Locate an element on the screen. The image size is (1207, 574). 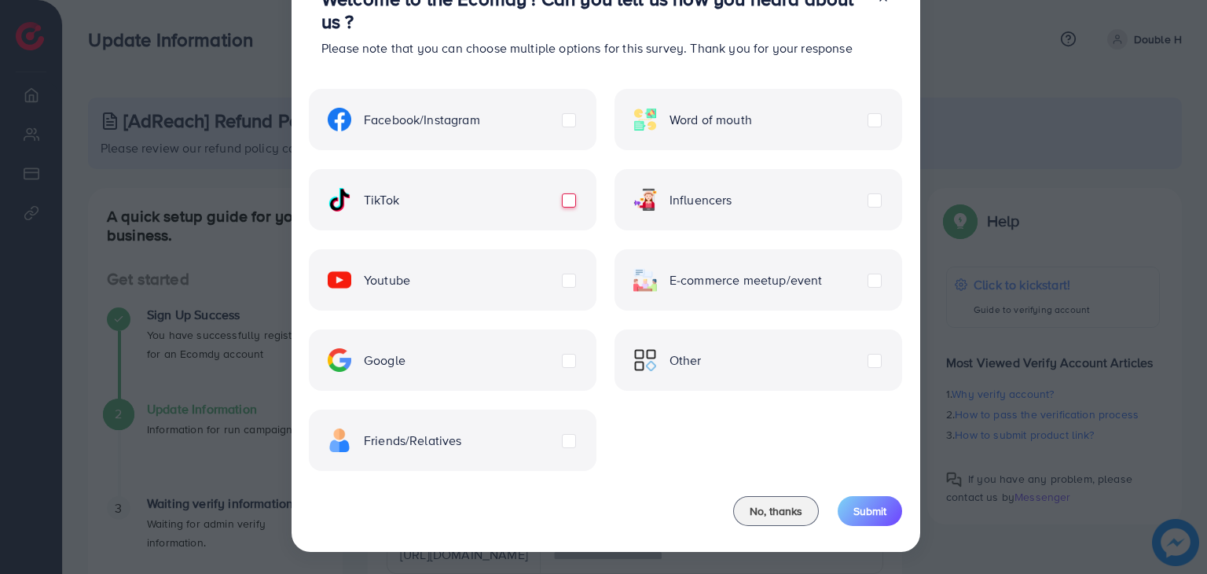
span: Word of mouth is located at coordinates (711, 119).